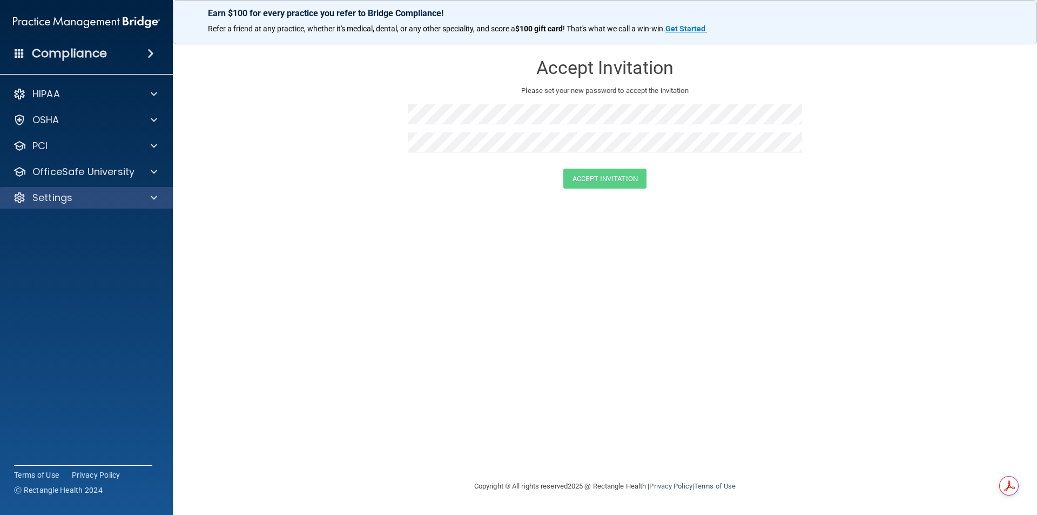 The image size is (1037, 515). Describe the element at coordinates (686, 29) in the screenshot. I see `strong: Get Started` at that location.